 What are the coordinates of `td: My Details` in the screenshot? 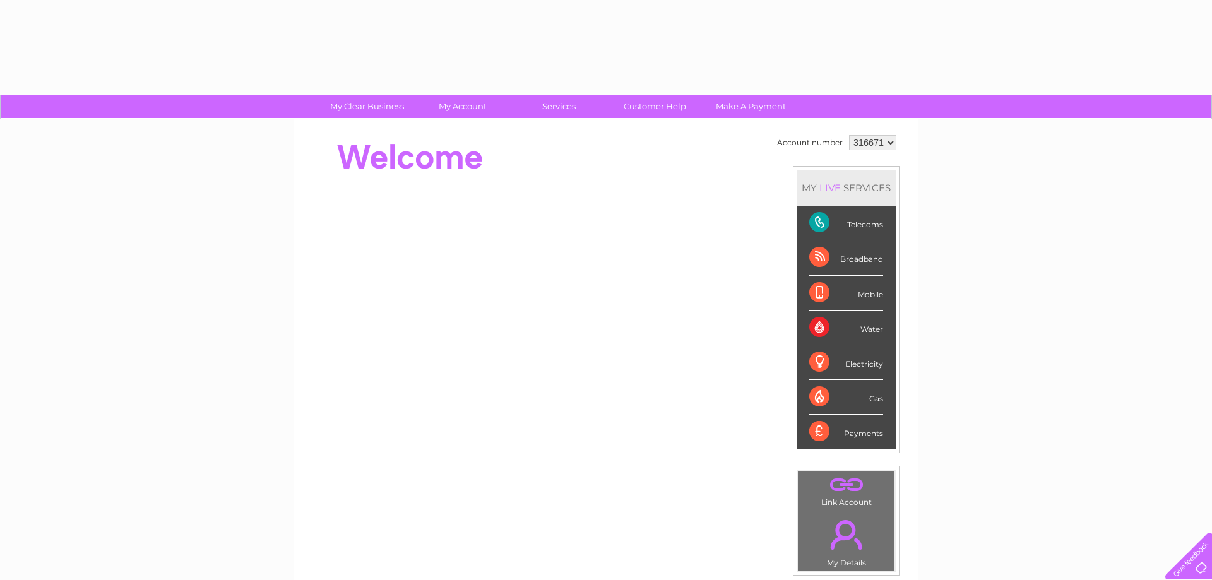 It's located at (846, 540).